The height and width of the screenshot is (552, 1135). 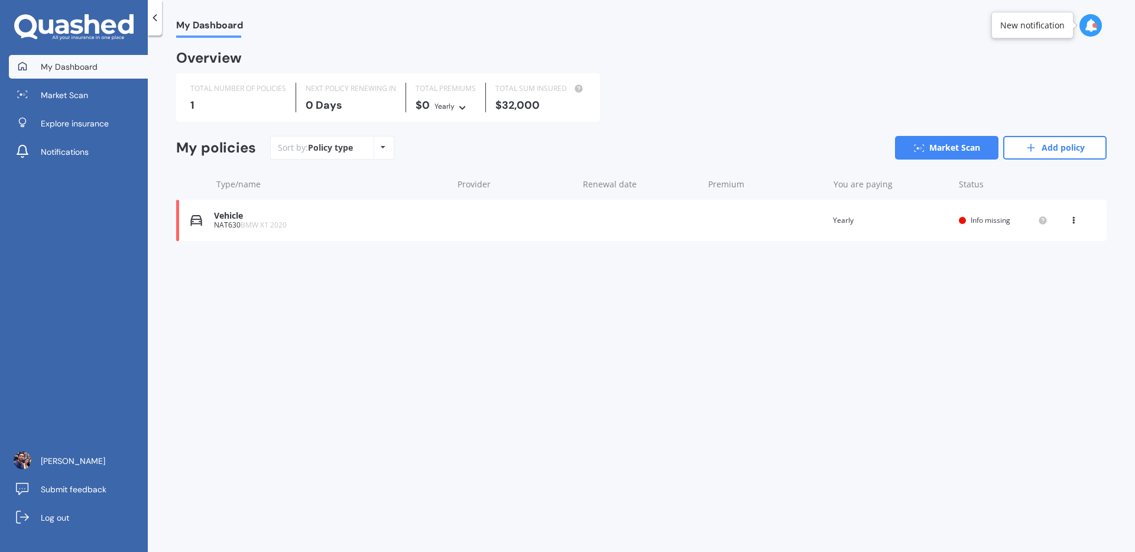 I want to click on div: Status, so click(x=1003, y=184).